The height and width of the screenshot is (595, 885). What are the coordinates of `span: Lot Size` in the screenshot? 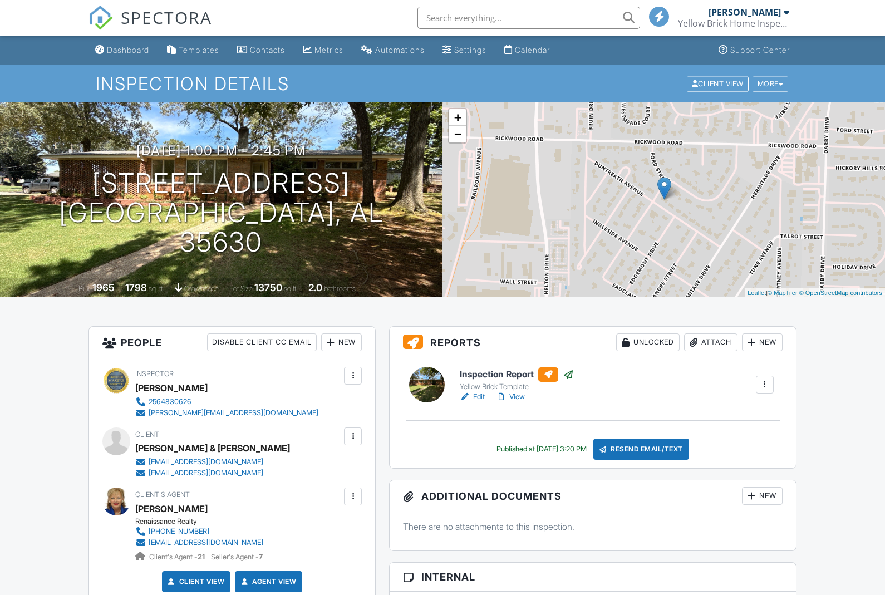 It's located at (241, 288).